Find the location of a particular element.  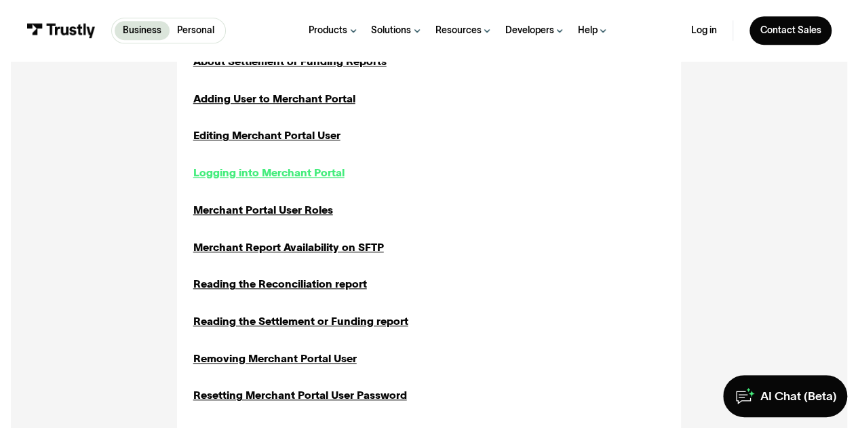

div: Removing Merchant Portal User is located at coordinates (275, 358).